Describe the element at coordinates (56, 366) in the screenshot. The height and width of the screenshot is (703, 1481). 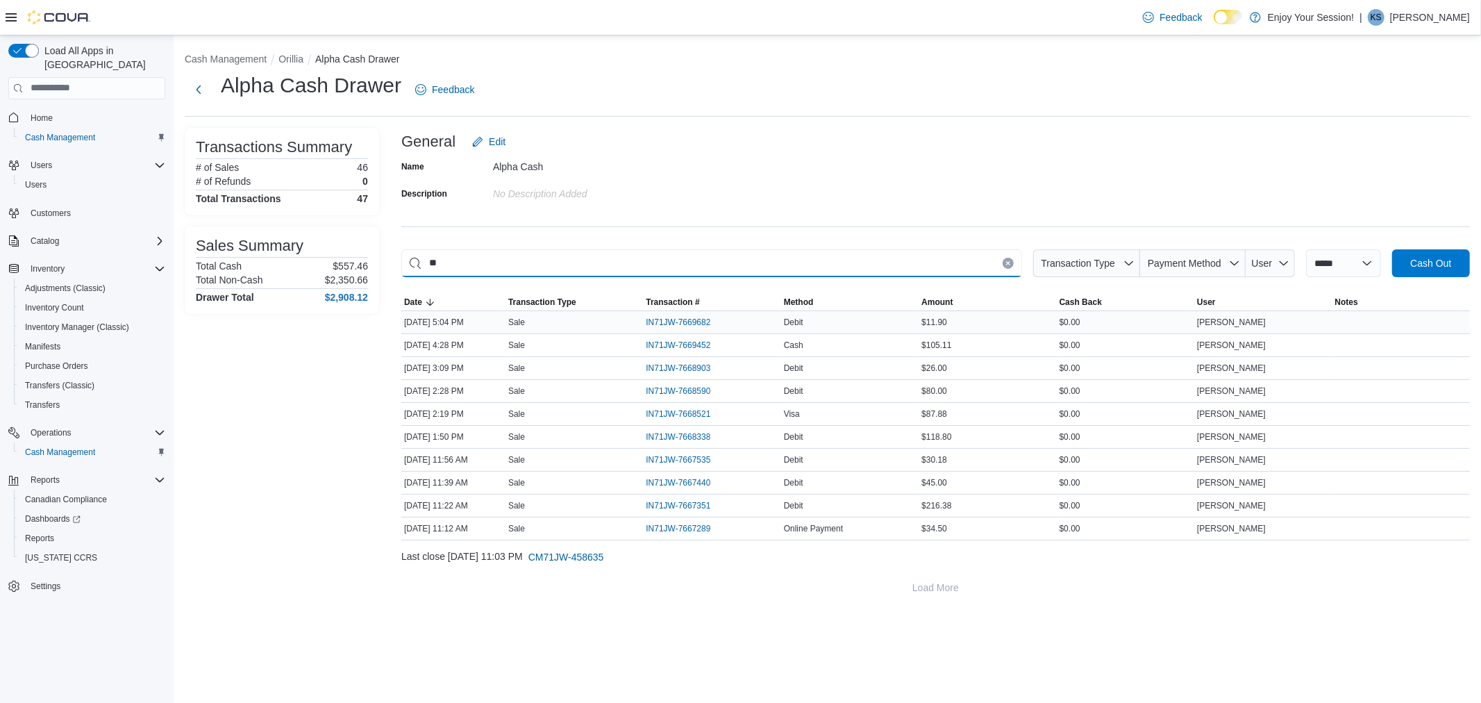
I see `a: Purchase Orders` at that location.